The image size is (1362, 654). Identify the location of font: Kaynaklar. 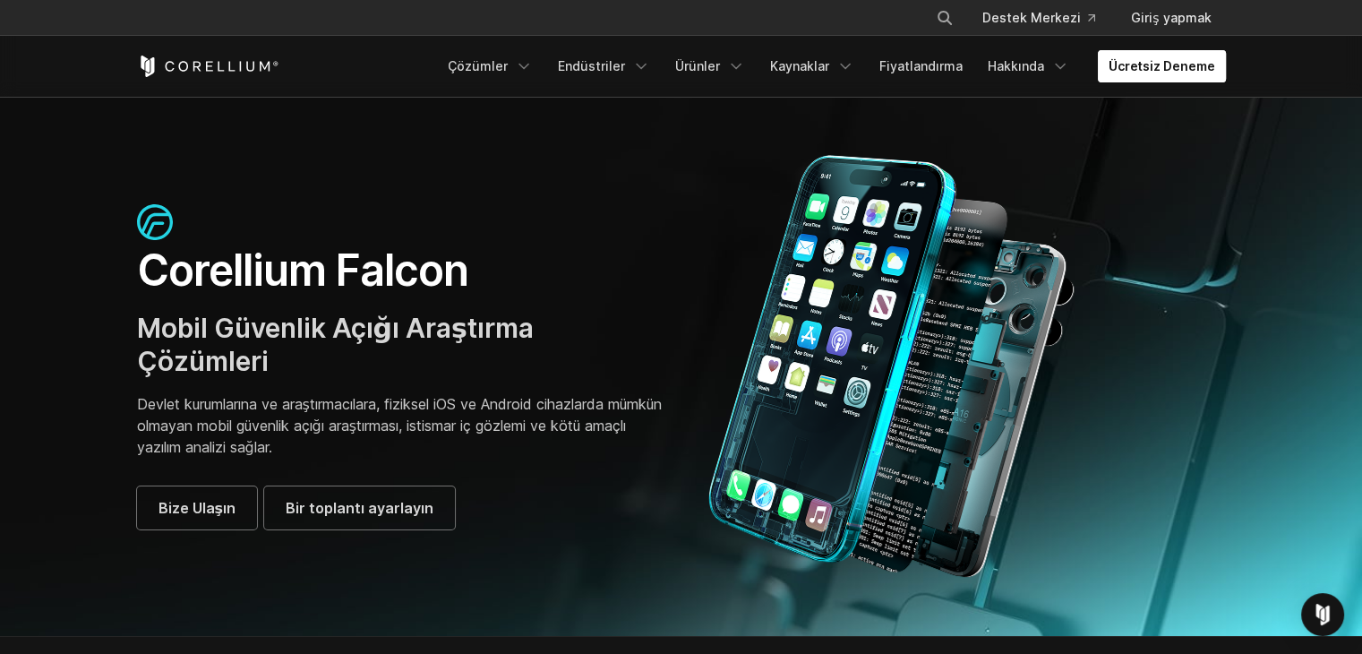
(800, 65).